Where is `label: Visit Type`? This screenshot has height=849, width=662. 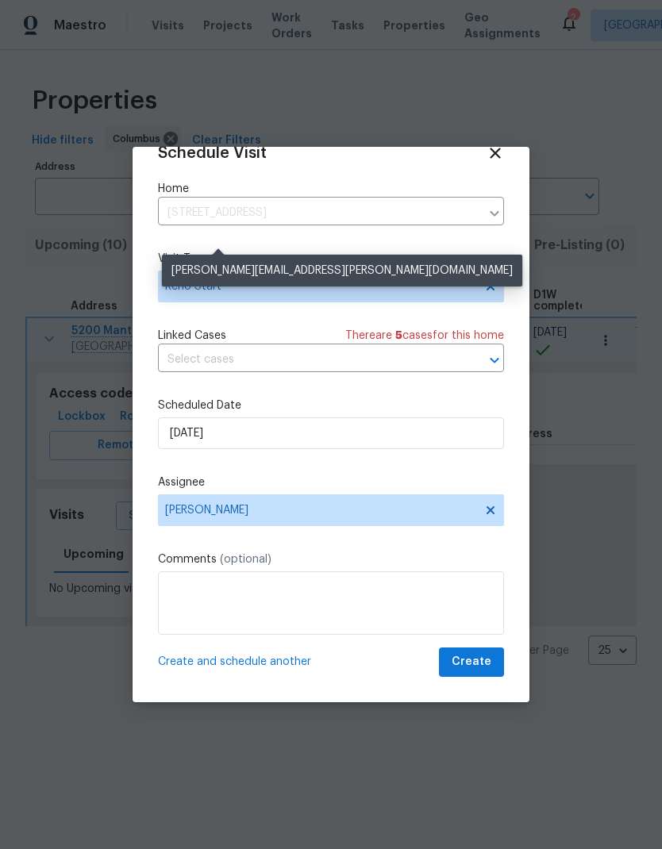 label: Visit Type is located at coordinates (331, 259).